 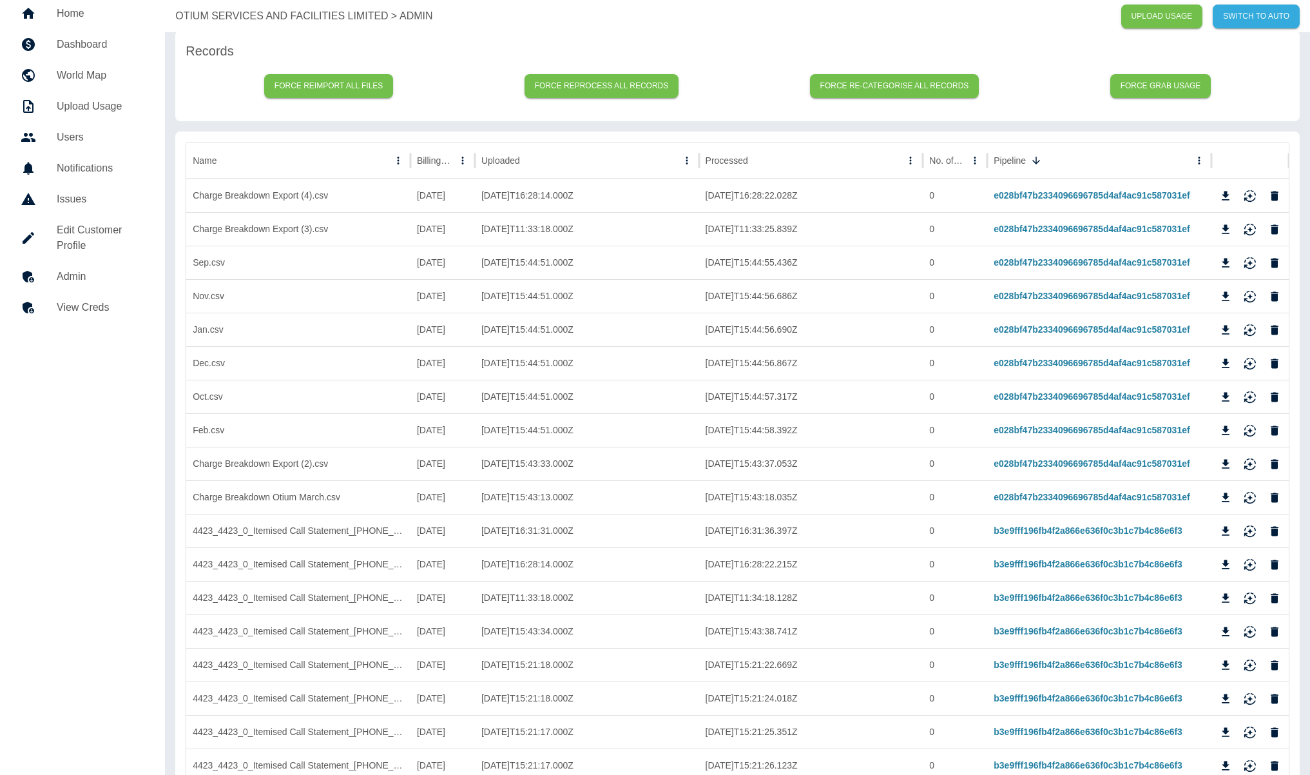 I want to click on div: No. of rows, so click(x=947, y=160).